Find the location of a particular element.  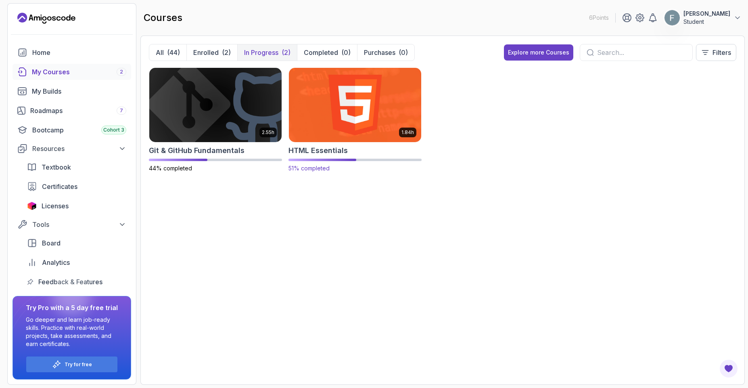

a: roadmaps is located at coordinates (72, 111).